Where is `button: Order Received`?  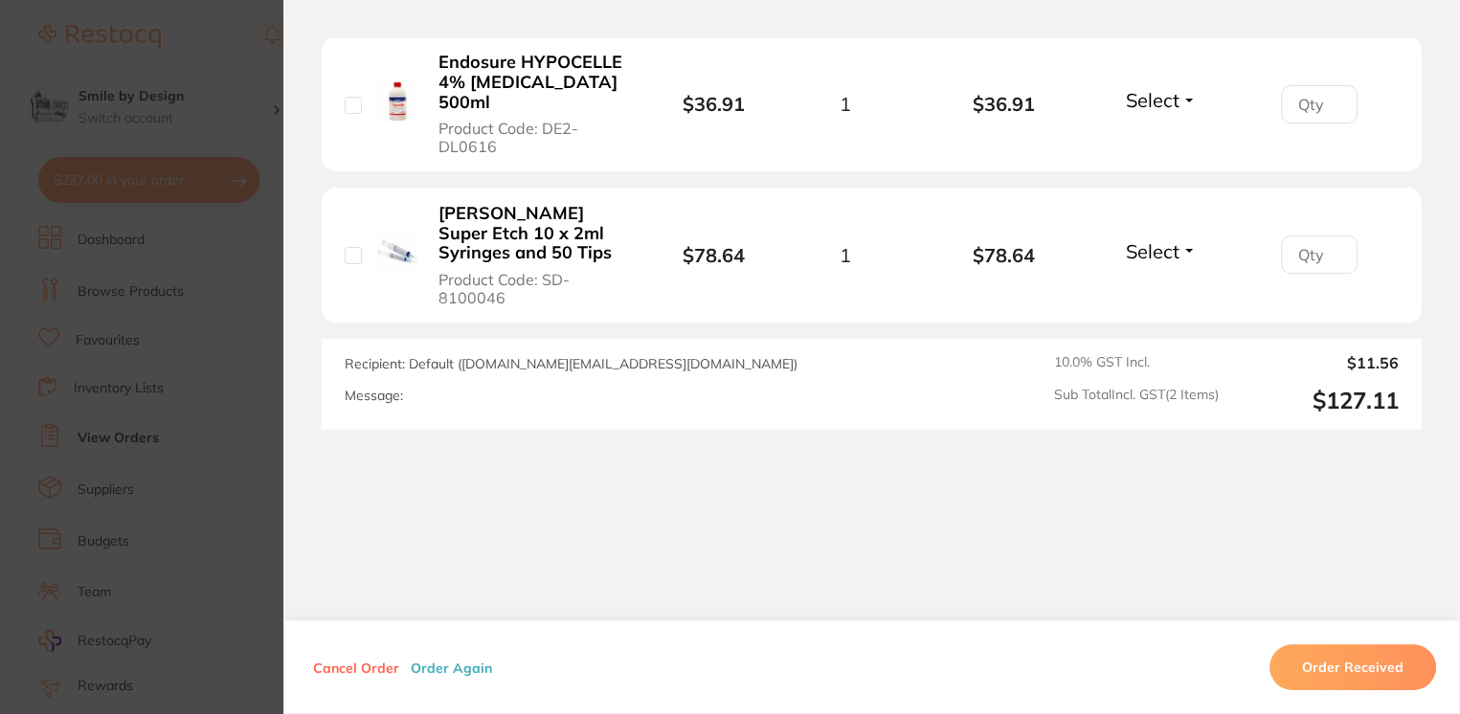
button: Order Received is located at coordinates (1353, 667).